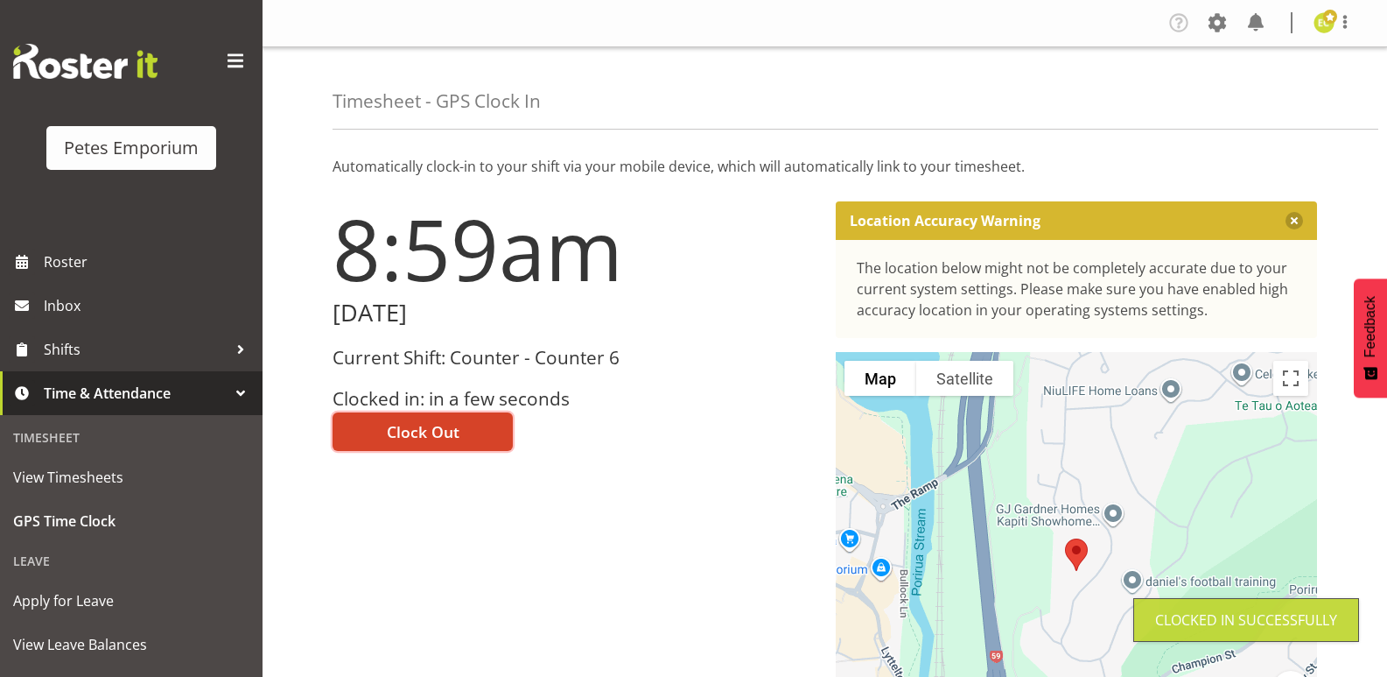  Describe the element at coordinates (131, 521) in the screenshot. I see `a: GPS Time Clock` at that location.